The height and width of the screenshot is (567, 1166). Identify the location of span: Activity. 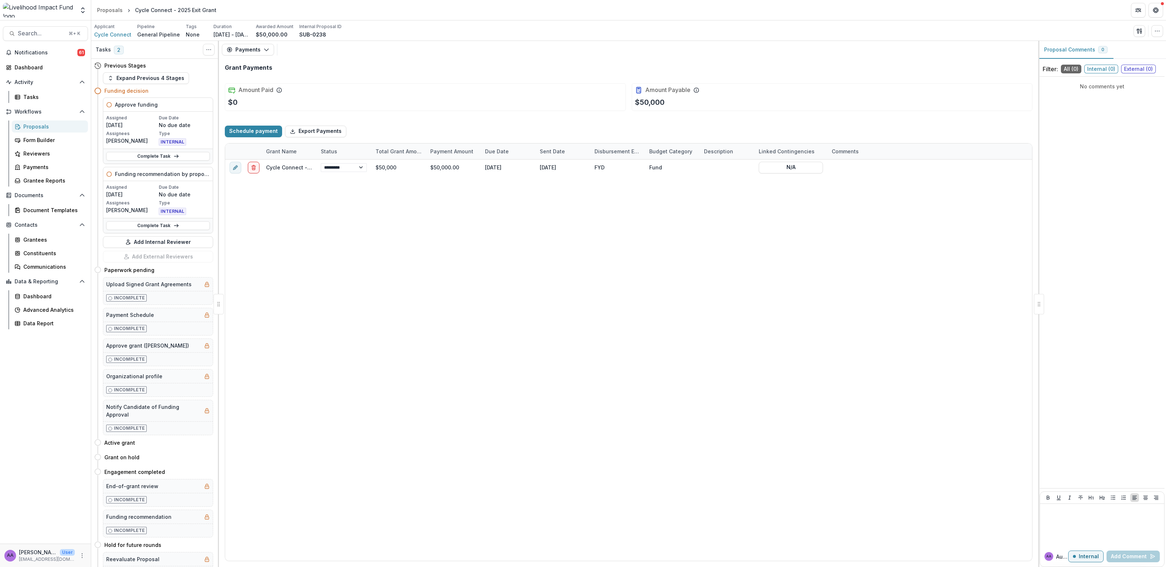
(45, 82).